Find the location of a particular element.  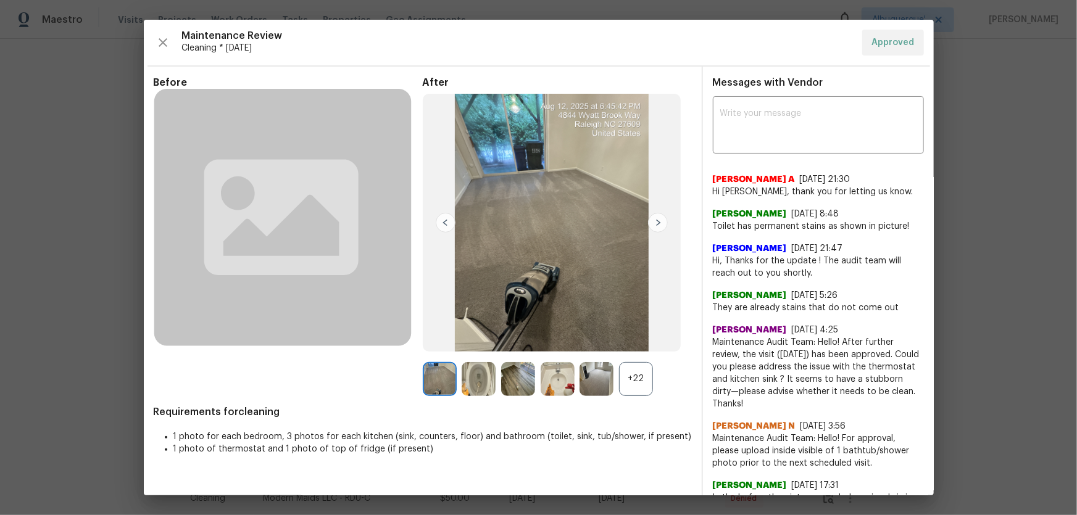

span: Requirements for cleaning is located at coordinates (423, 412).